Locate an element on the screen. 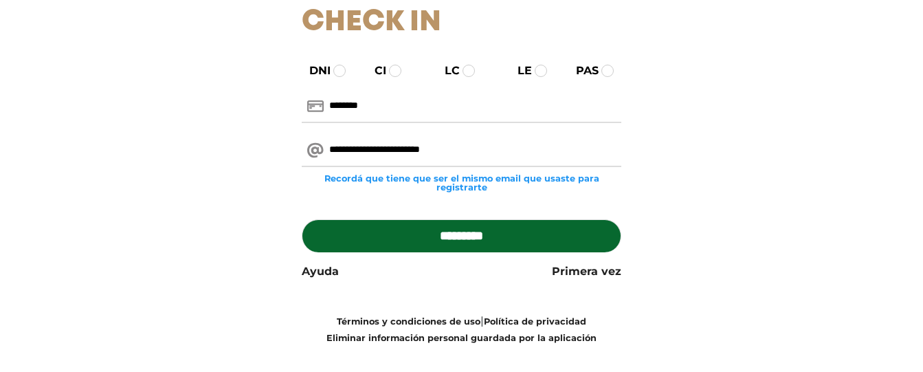 The image size is (923, 372). a: Términos y condiciones de uso is located at coordinates (408, 321).